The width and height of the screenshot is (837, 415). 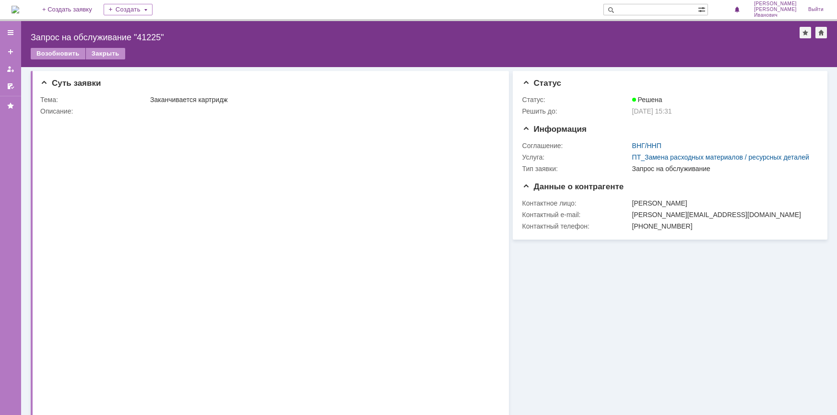 I want to click on div: Услуга:, so click(x=576, y=157).